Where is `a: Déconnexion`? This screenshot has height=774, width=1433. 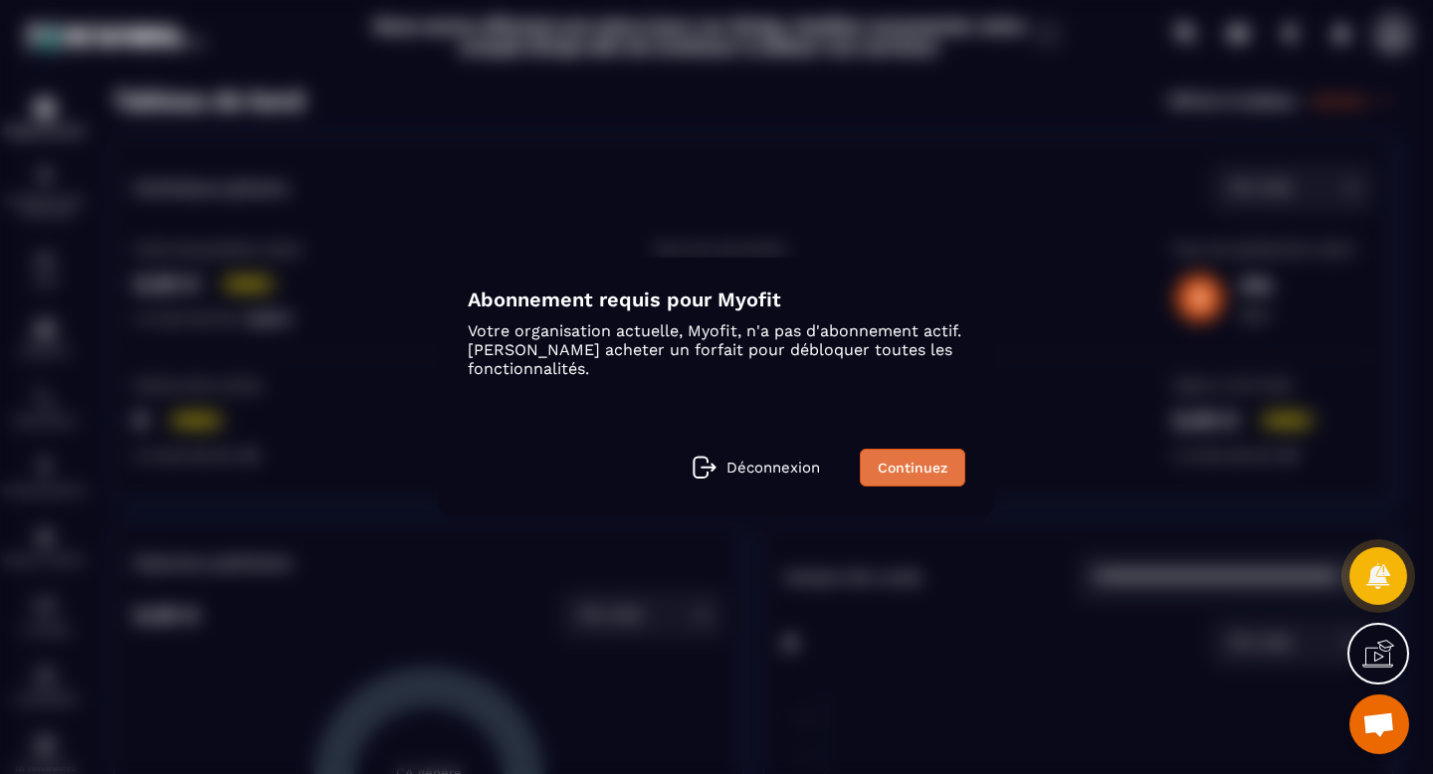 a: Déconnexion is located at coordinates (757, 468).